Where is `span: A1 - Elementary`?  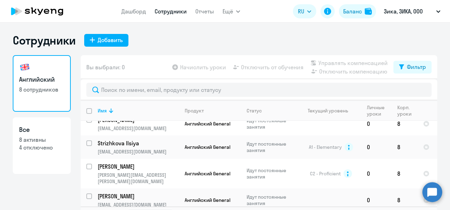
span: A1 - Elementary is located at coordinates (325, 147).